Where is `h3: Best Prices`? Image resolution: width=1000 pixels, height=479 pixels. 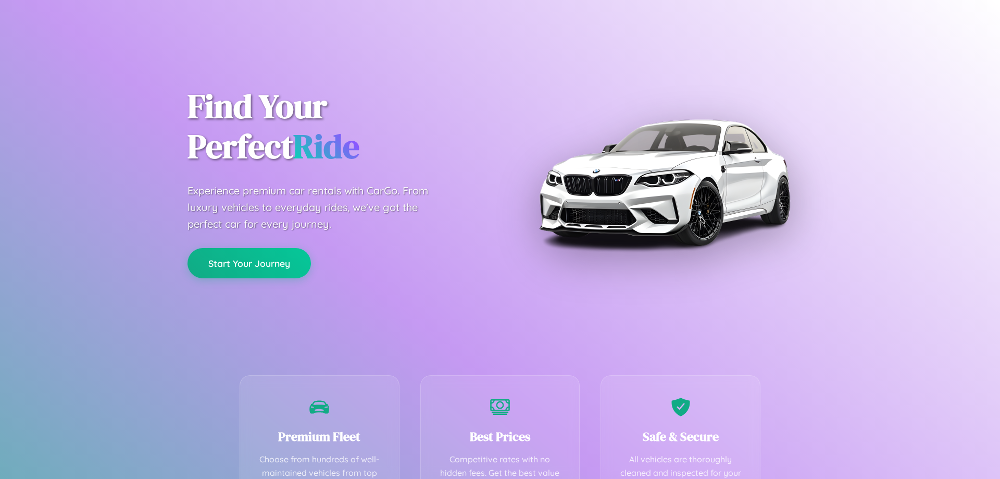 h3: Best Prices is located at coordinates (500, 436).